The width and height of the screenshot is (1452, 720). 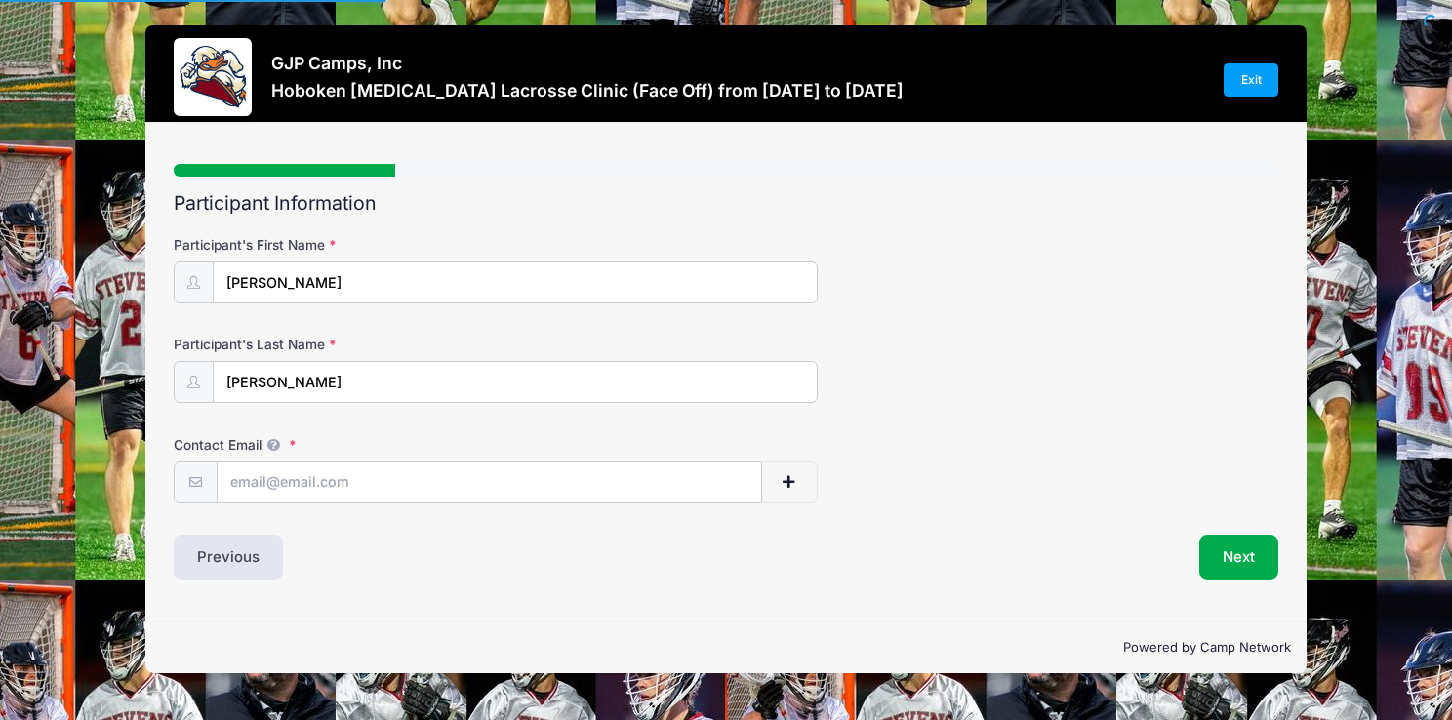 I want to click on button: Next, so click(x=1238, y=557).